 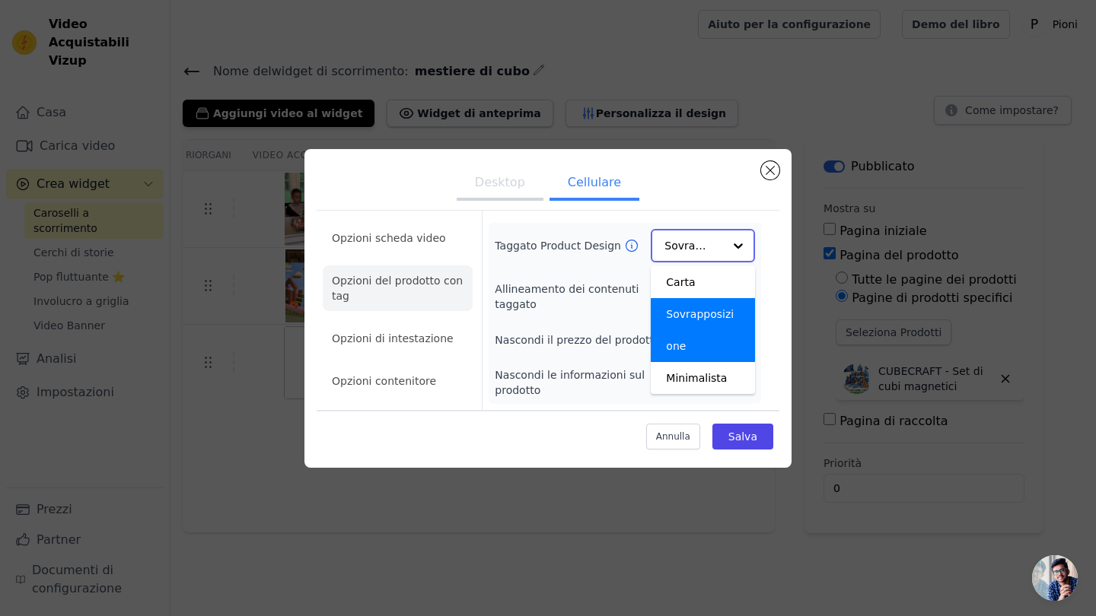 I want to click on label: Allineamento dei contenuti taggato, so click(x=572, y=297).